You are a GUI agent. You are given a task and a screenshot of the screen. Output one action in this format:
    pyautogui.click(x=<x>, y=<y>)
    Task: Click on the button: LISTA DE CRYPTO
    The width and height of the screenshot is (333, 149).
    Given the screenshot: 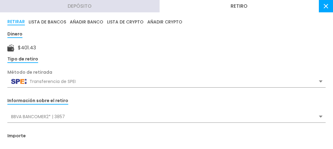 What is the action you would take?
    pyautogui.click(x=125, y=22)
    